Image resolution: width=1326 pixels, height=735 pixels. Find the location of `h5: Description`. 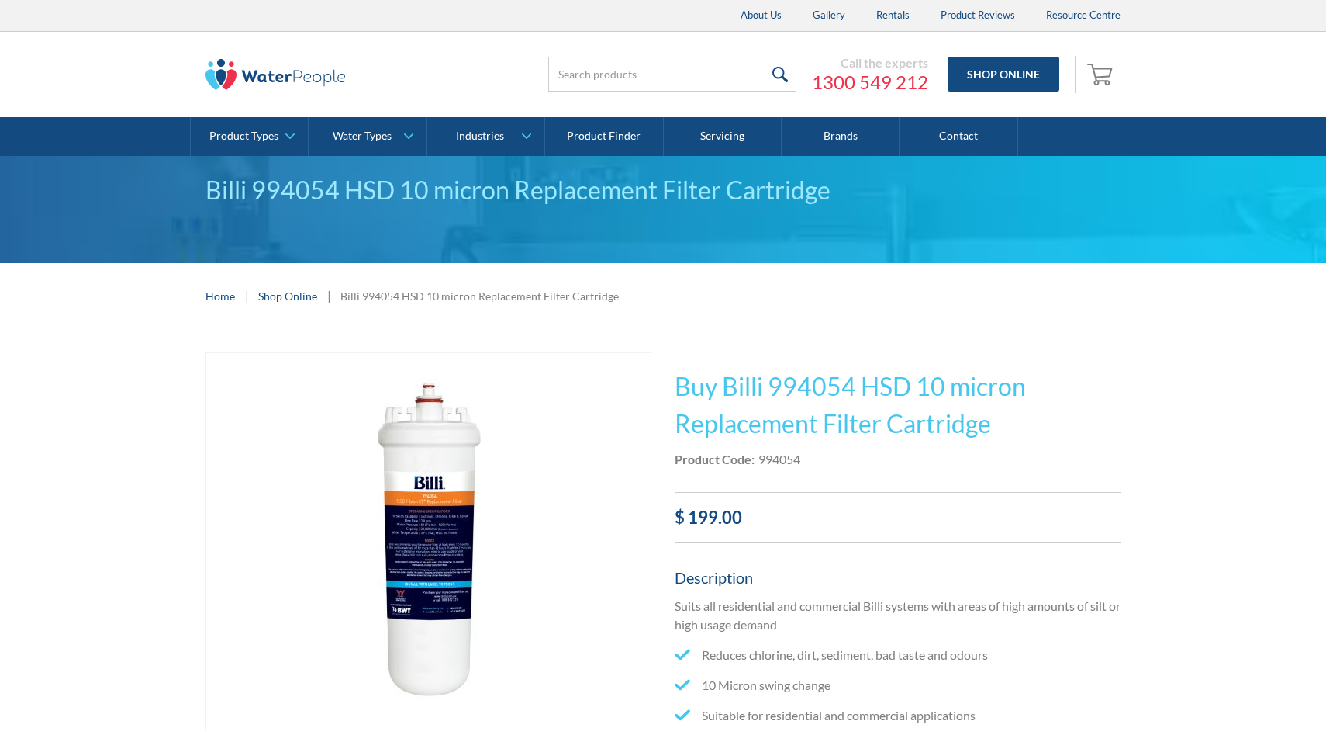

h5: Description is located at coordinates (897, 577).